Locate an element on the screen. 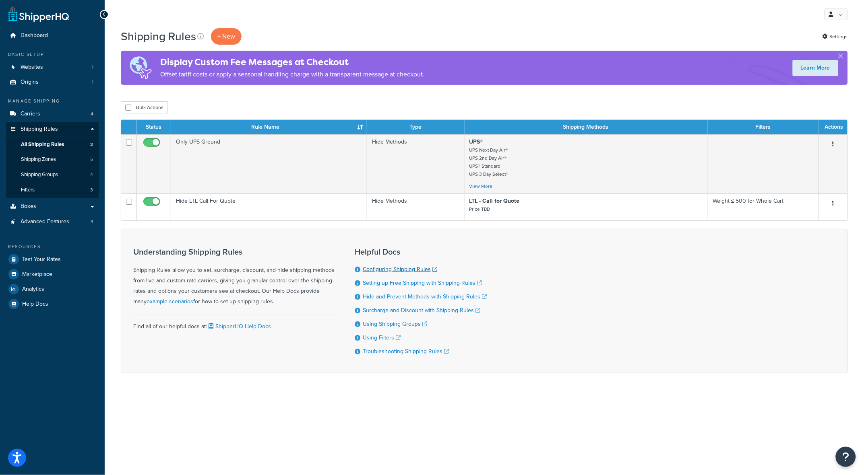  h3: Understanding Shipping Rules is located at coordinates (234, 252).